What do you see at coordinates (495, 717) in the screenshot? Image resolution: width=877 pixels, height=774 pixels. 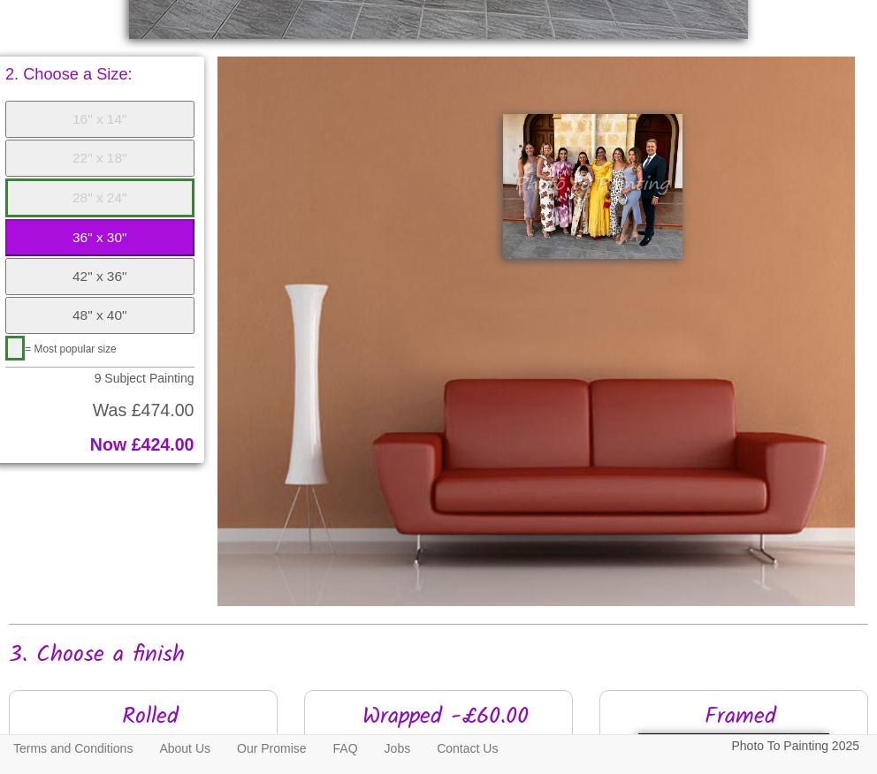 I see `span: £60.00` at bounding box center [495, 717].